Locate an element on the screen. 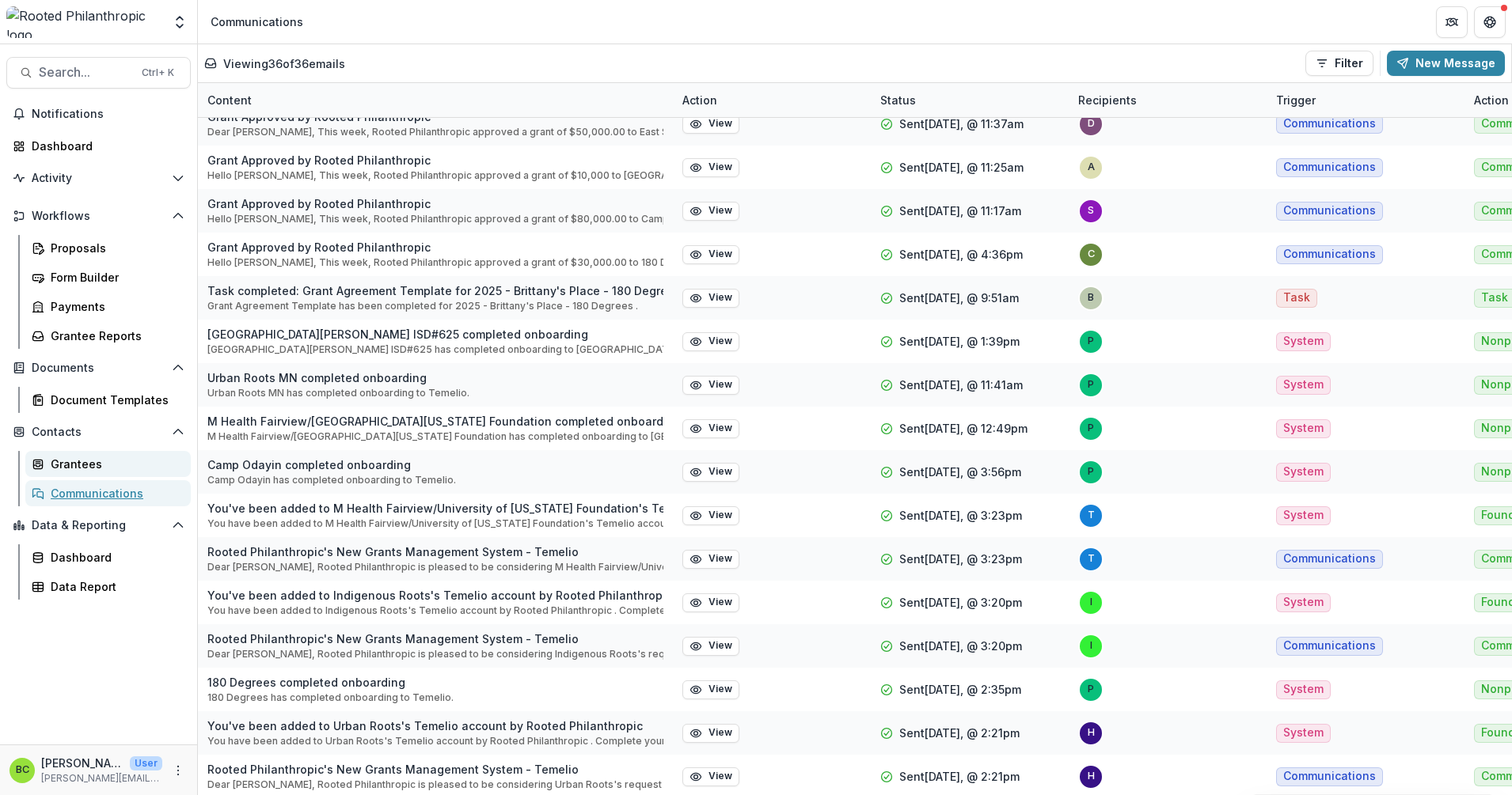 The image size is (1512, 795). p: User is located at coordinates (146, 764).